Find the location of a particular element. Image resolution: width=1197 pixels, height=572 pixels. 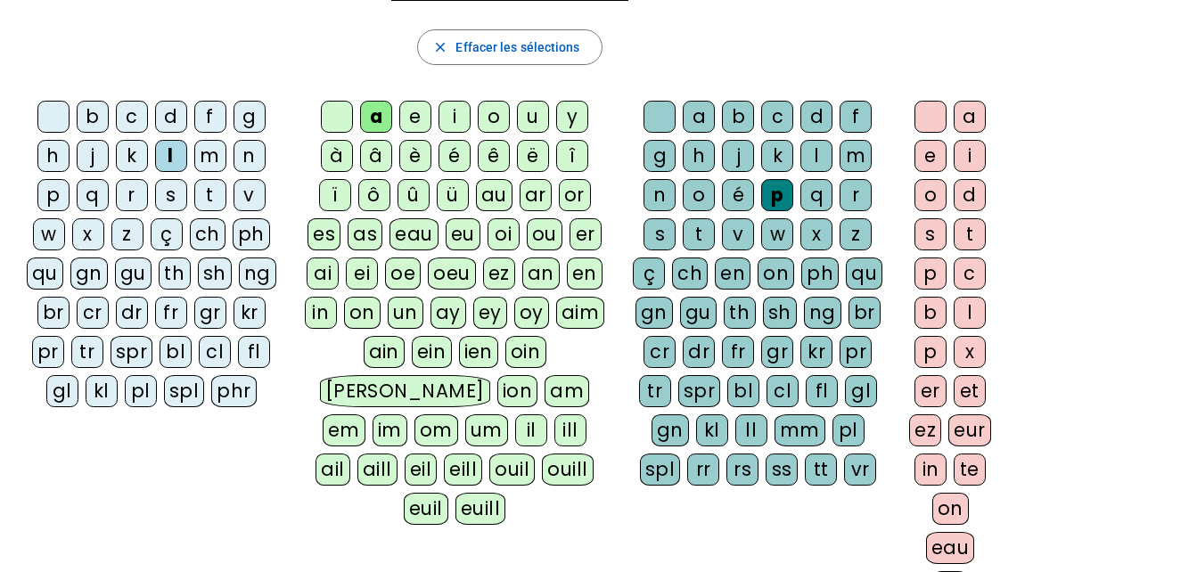

div: o is located at coordinates (494, 117).